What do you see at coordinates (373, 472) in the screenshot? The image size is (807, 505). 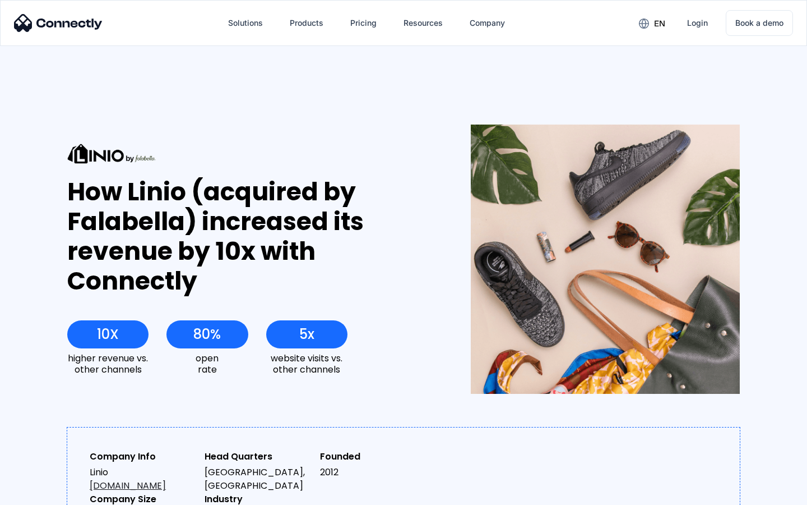 I see `div: 2012` at bounding box center [373, 472].